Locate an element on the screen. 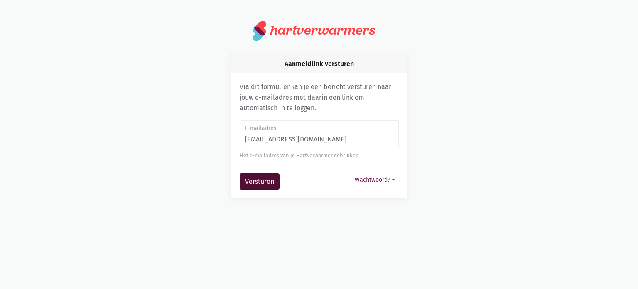 The width and height of the screenshot is (638, 289). div: hartverwarmers is located at coordinates (323, 30).